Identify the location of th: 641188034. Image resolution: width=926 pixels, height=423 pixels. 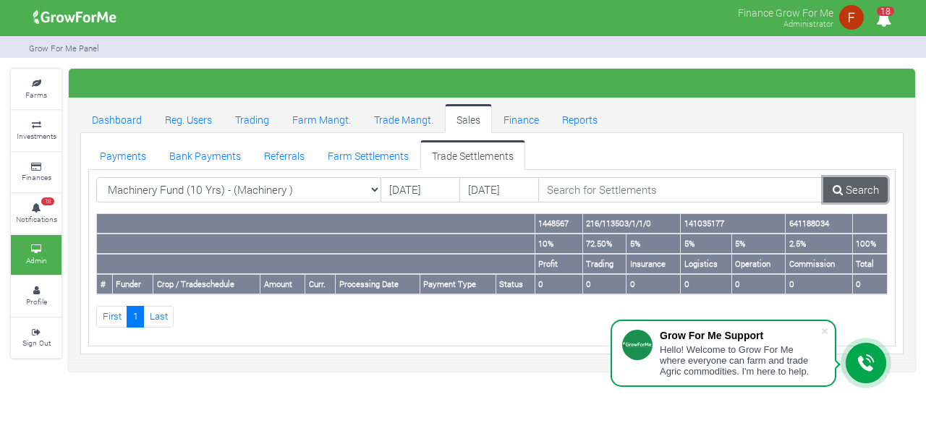
(819, 224).